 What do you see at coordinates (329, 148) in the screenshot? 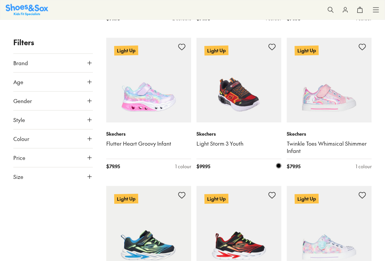
I see `a: Twinkle Toes Whimsical Shimmer Infant` at bounding box center [329, 148].